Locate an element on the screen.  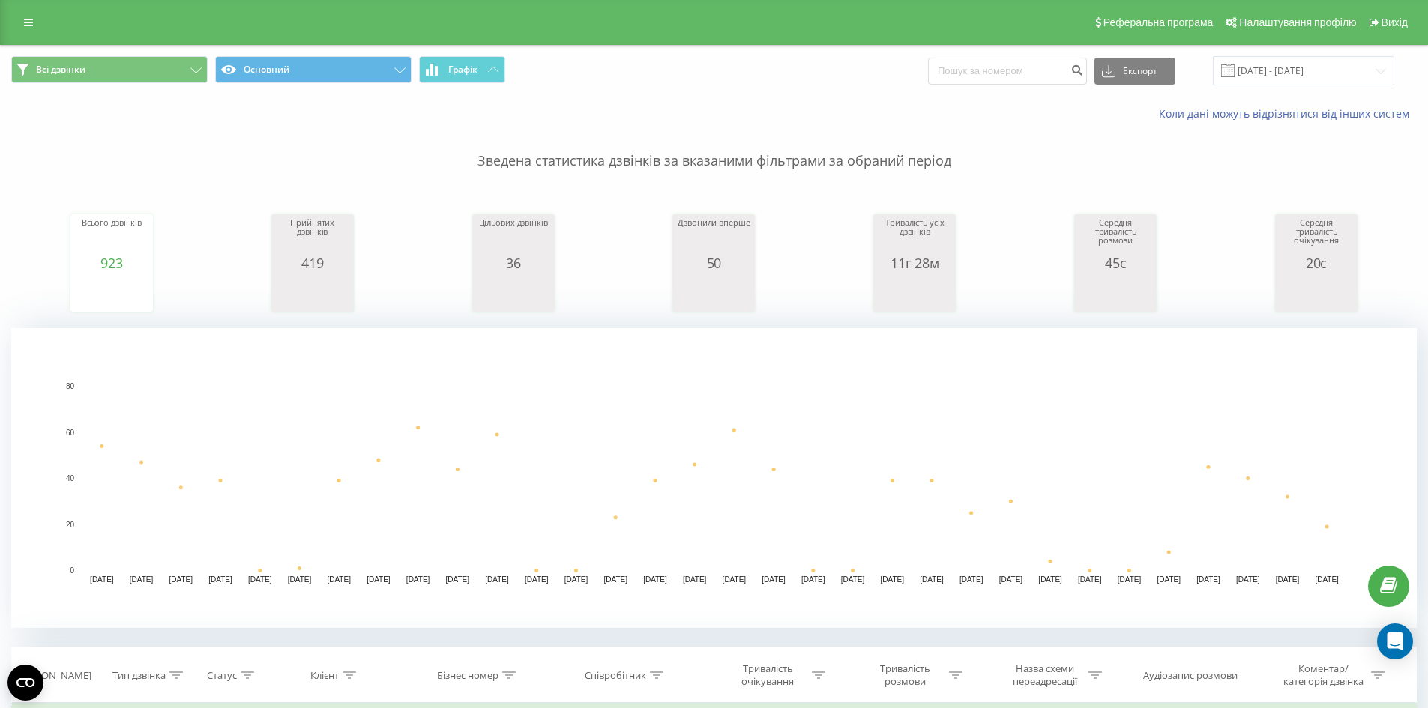
div: Співробітник is located at coordinates (615, 675).